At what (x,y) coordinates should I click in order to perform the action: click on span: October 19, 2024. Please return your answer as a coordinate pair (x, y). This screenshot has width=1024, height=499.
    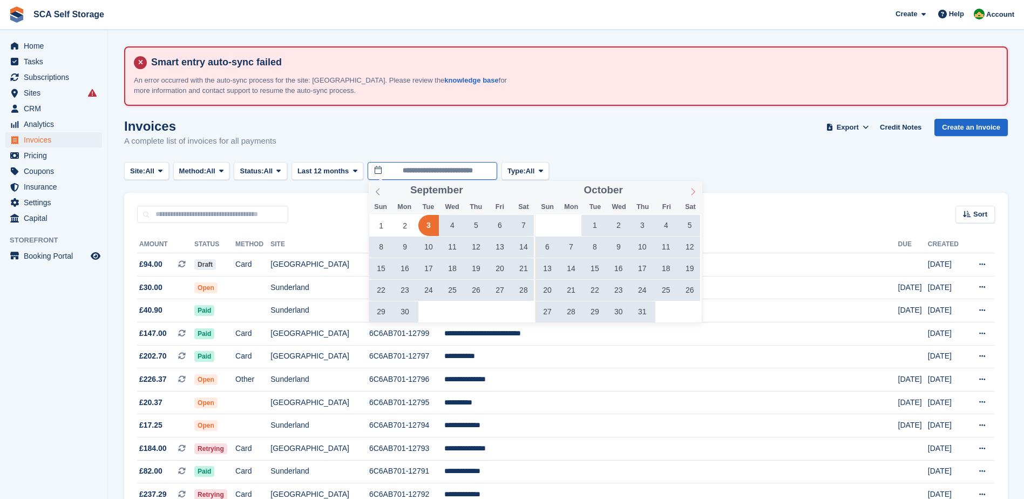
    Looking at the image, I should click on (690, 268).